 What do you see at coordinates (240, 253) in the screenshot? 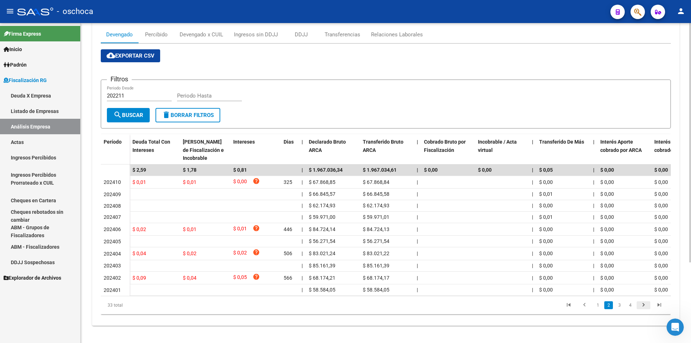
I see `span: $ 0,02` at bounding box center [240, 253].